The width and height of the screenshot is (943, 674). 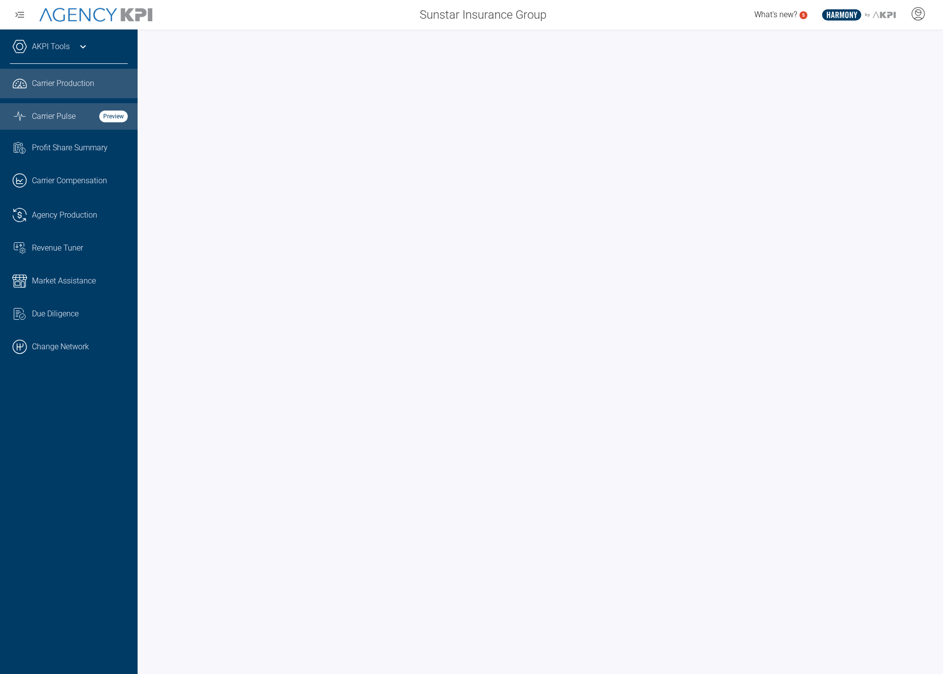 I want to click on span: Revenue Tuner, so click(x=57, y=248).